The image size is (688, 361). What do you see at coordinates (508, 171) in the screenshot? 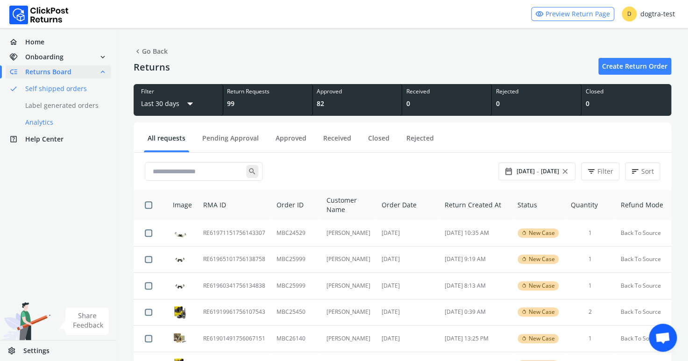
I see `span: date_range` at bounding box center [508, 171].